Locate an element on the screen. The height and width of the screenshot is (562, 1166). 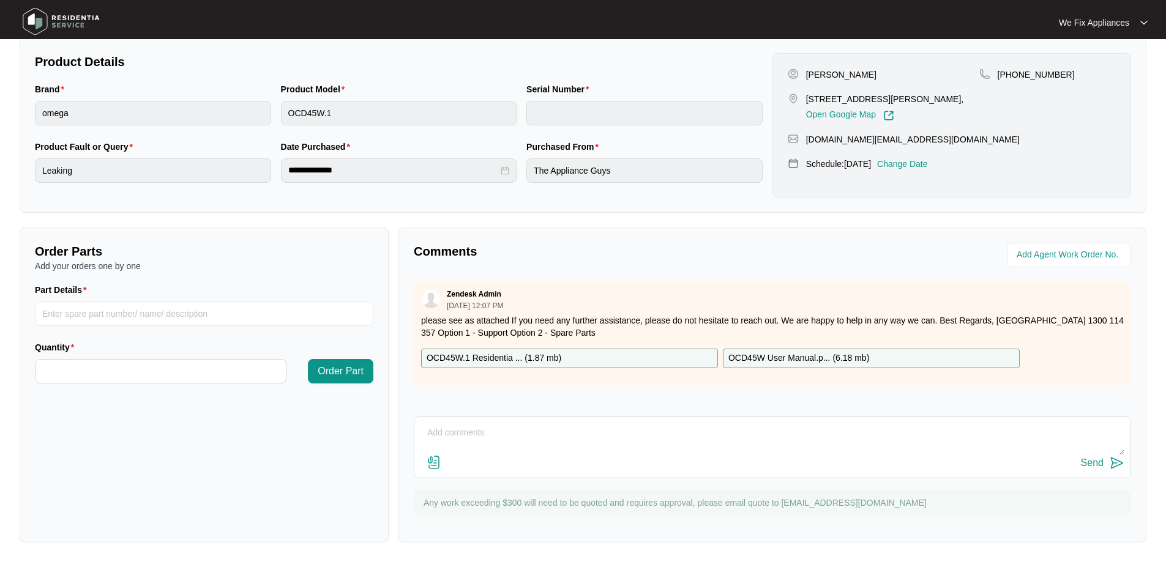
img: residentia service logo is located at coordinates (61, 21).